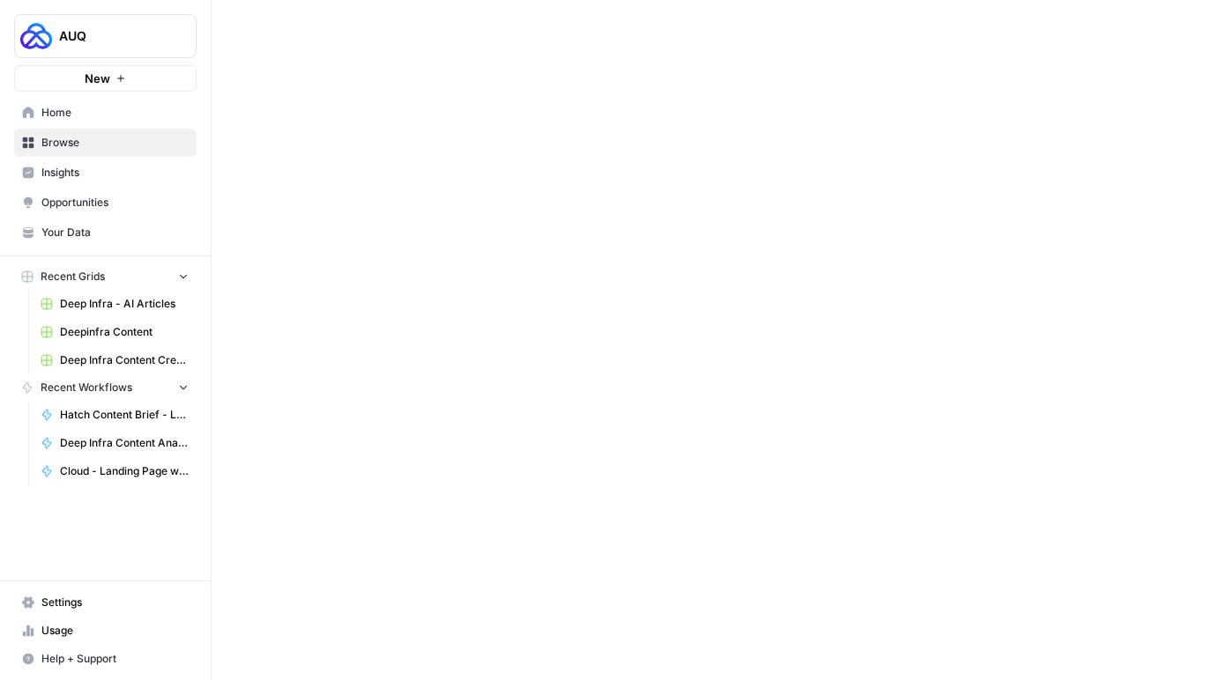 The height and width of the screenshot is (680, 1221). I want to click on button: Help + Support, so click(105, 659).